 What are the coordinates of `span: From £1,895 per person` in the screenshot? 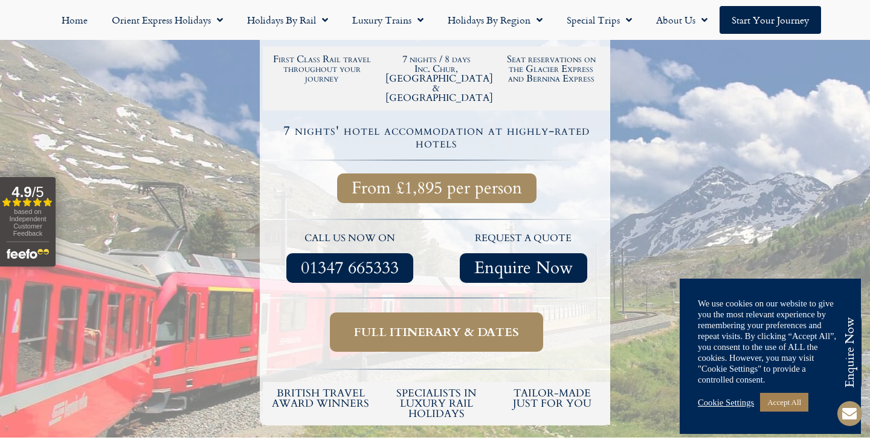 It's located at (437, 188).